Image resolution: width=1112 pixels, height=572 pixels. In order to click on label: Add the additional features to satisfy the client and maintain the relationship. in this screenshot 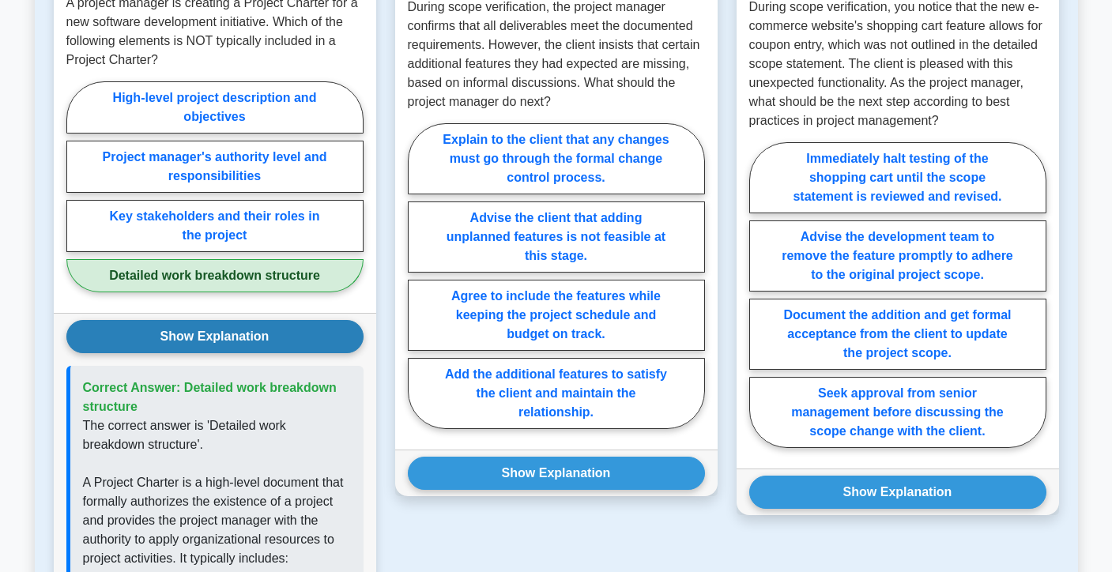, I will do `click(556, 394)`.